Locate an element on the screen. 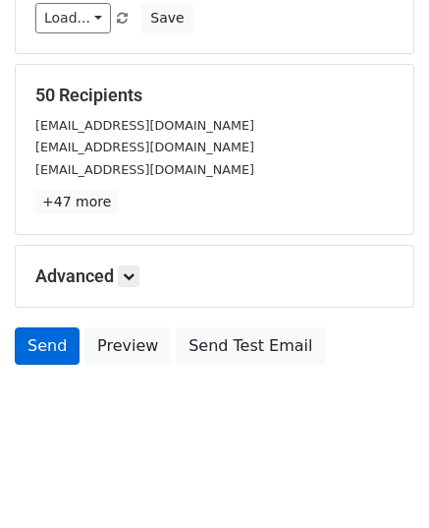  a: Send is located at coordinates (47, 346).